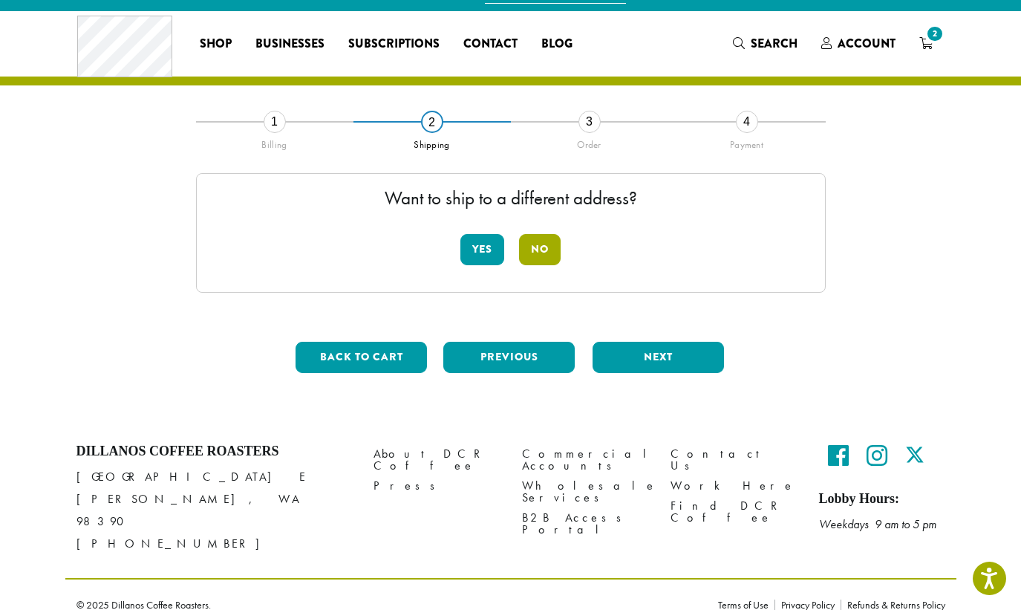 This screenshot has width=1021, height=610. What do you see at coordinates (746, 605) in the screenshot?
I see `a: Terms of Use` at bounding box center [746, 605].